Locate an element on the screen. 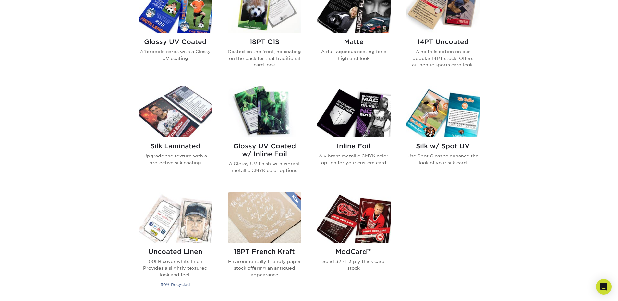  p: Upgrade the texture with a protective silk coating is located at coordinates (175, 159).